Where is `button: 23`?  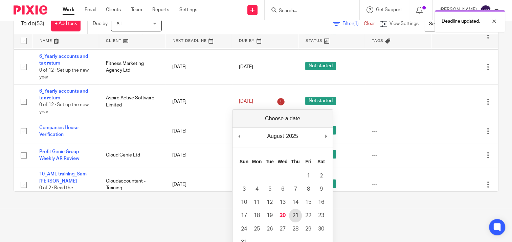 button: 23 is located at coordinates (321, 216).